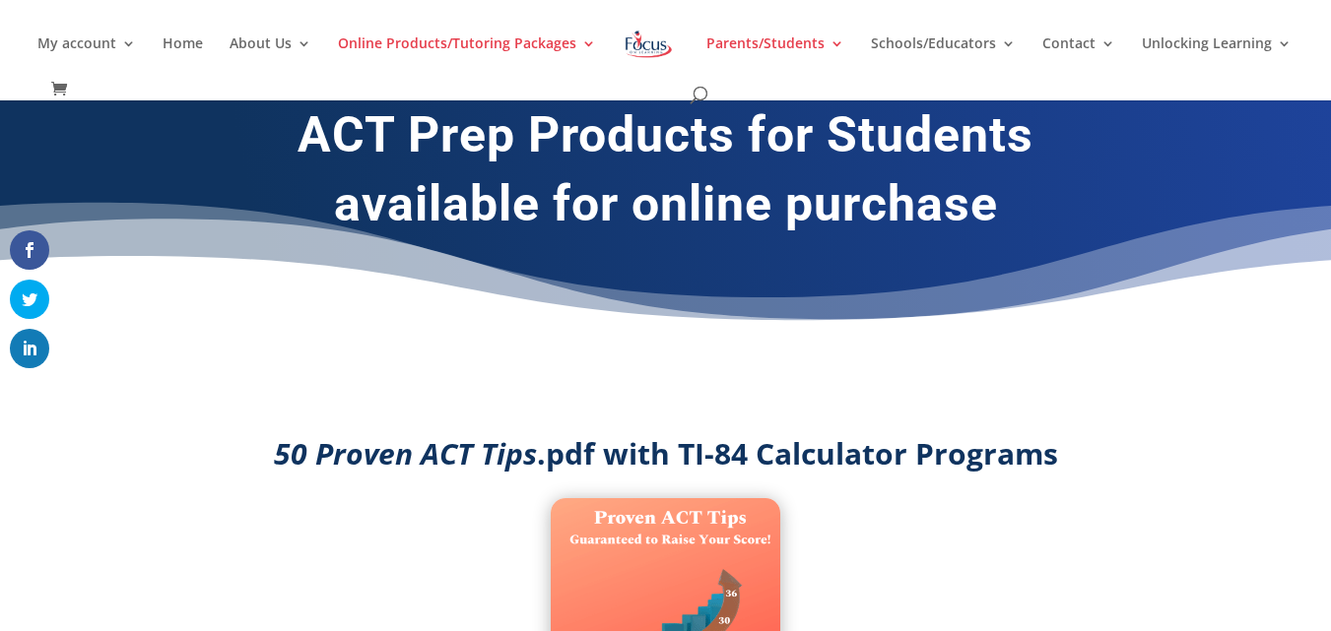 The image size is (1331, 631). What do you see at coordinates (666, 453) in the screenshot?
I see `strong: .pdf with TI-84 Calculator Programs` at bounding box center [666, 453].